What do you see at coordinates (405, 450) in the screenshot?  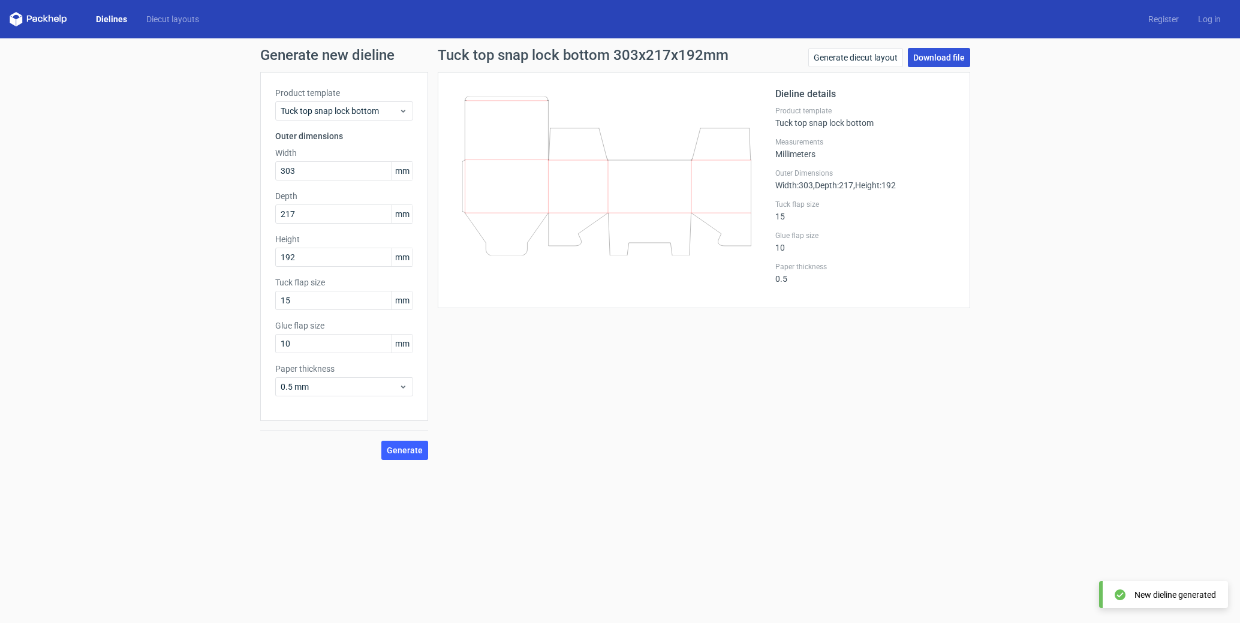 I see `button: Generate` at bounding box center [405, 450].